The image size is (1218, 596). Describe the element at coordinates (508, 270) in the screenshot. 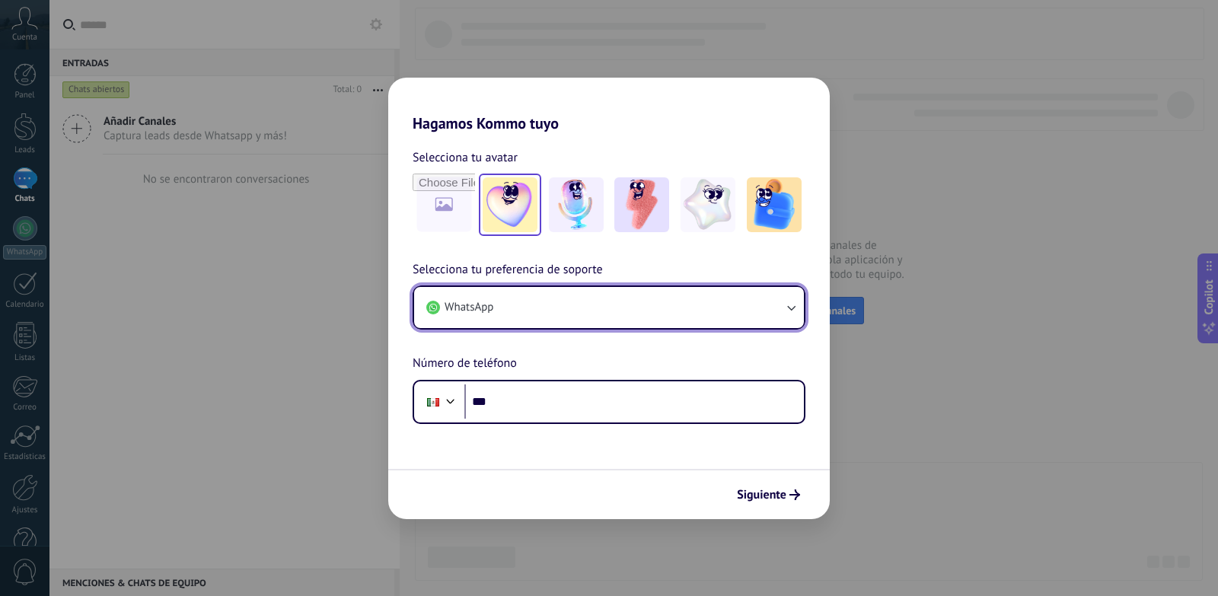

I see `span: Selecciona tu preferencia de soporte` at that location.